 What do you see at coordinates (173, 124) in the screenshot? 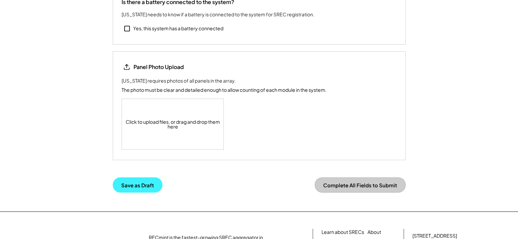
I see `div: Click to upload files, or drag and drop them here` at bounding box center [173, 124].